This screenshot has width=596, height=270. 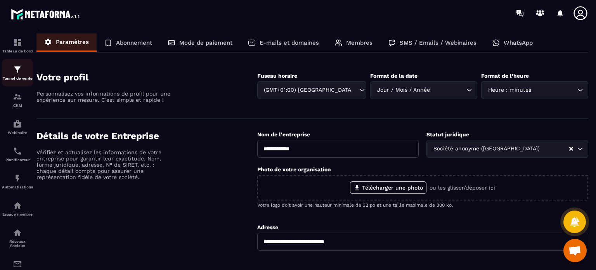 What do you see at coordinates (147, 77) in the screenshot?
I see `h4: Votre profil` at bounding box center [147, 77].